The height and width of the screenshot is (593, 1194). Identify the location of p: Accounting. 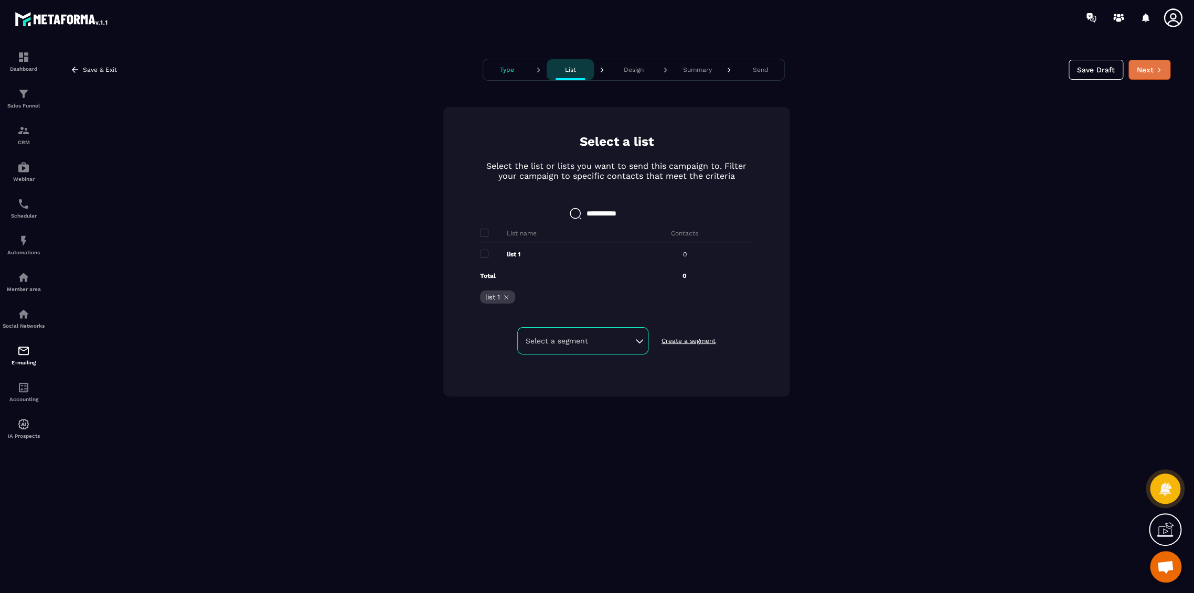
(24, 399).